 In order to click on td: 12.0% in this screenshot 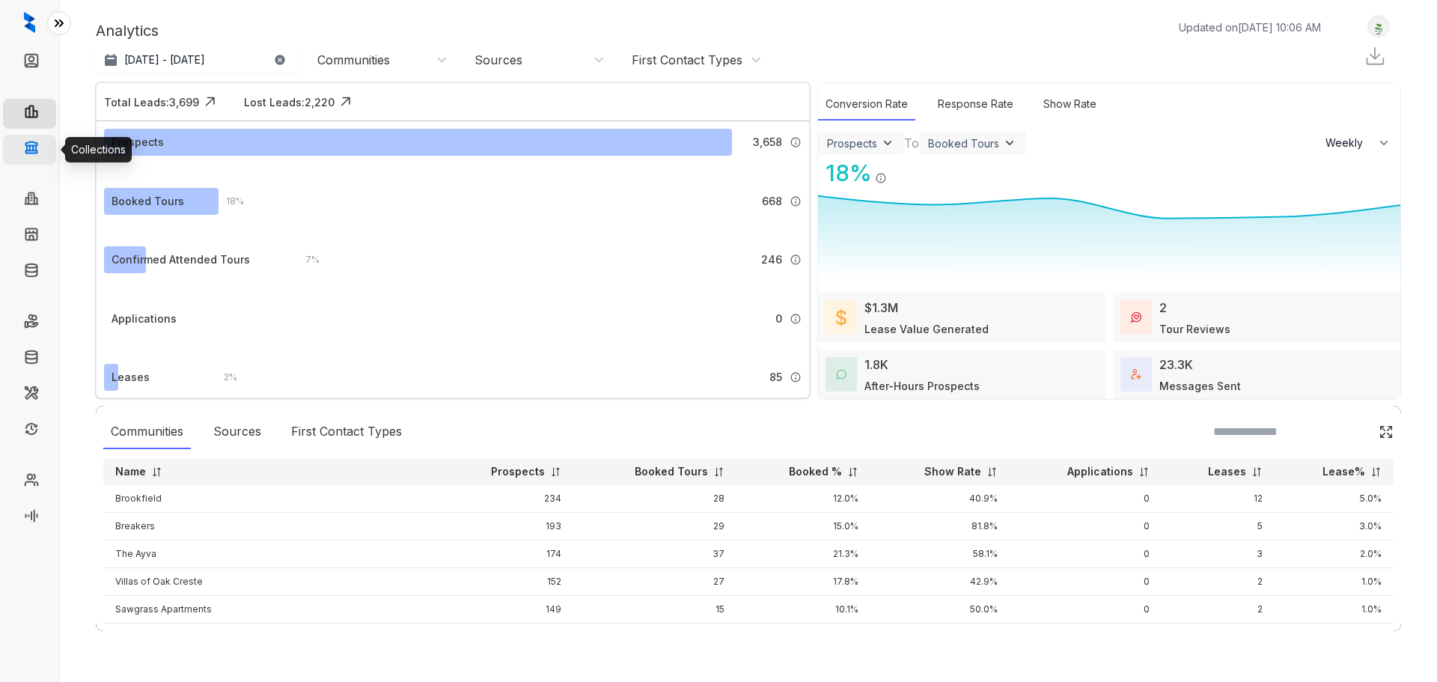, I will do `click(803, 498)`.